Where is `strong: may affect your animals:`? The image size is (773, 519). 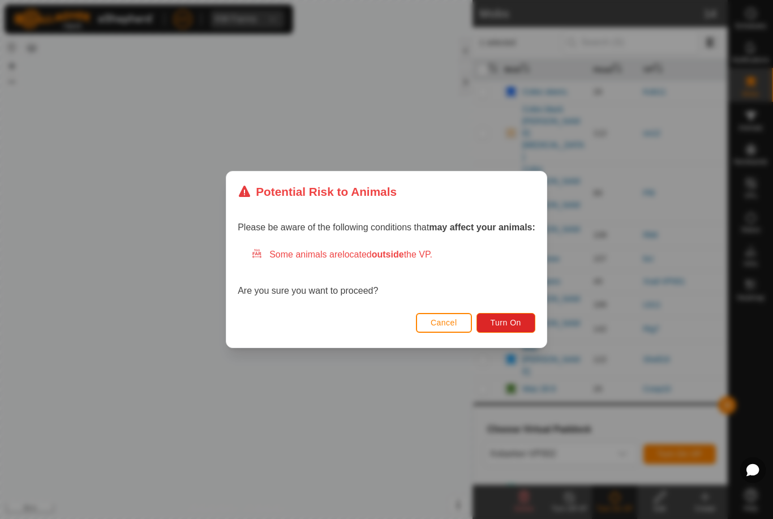
strong: may affect your animals: is located at coordinates (482, 227).